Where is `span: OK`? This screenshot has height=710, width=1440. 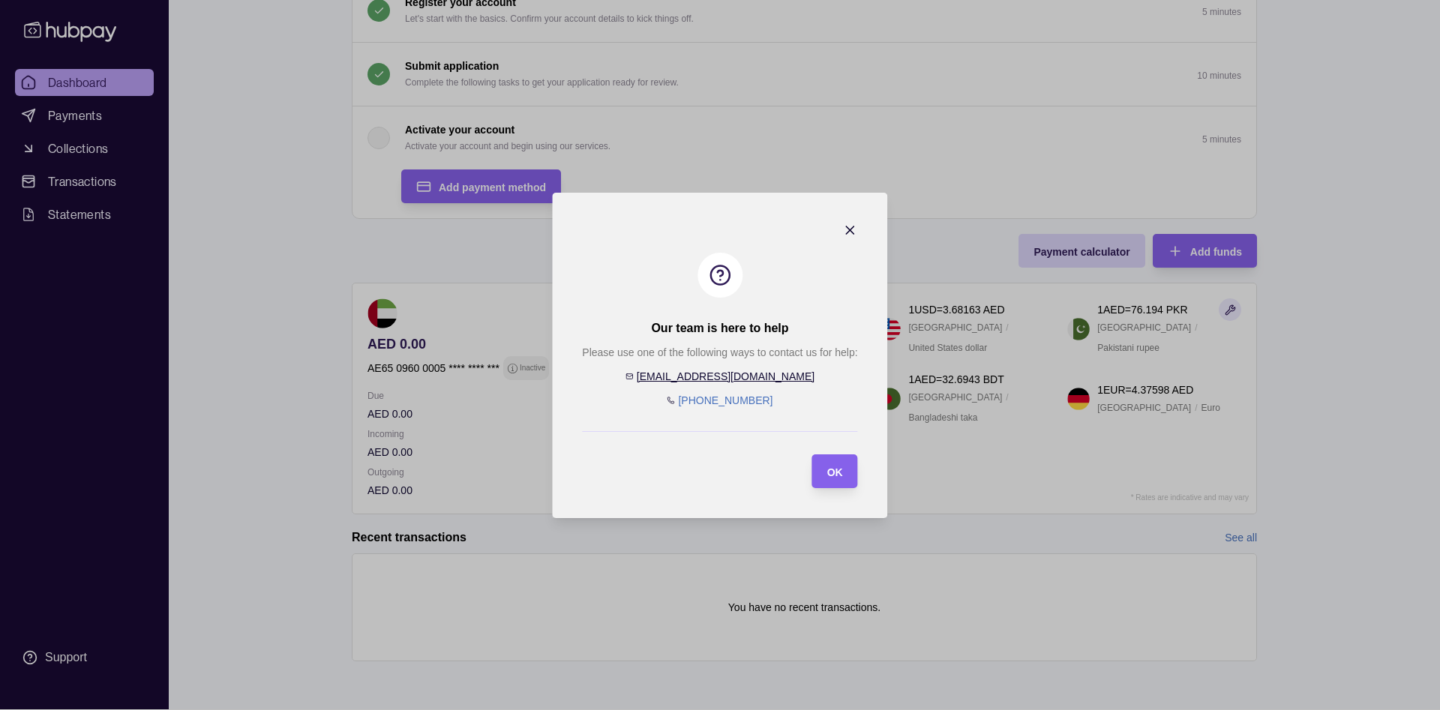 span: OK is located at coordinates (835, 472).